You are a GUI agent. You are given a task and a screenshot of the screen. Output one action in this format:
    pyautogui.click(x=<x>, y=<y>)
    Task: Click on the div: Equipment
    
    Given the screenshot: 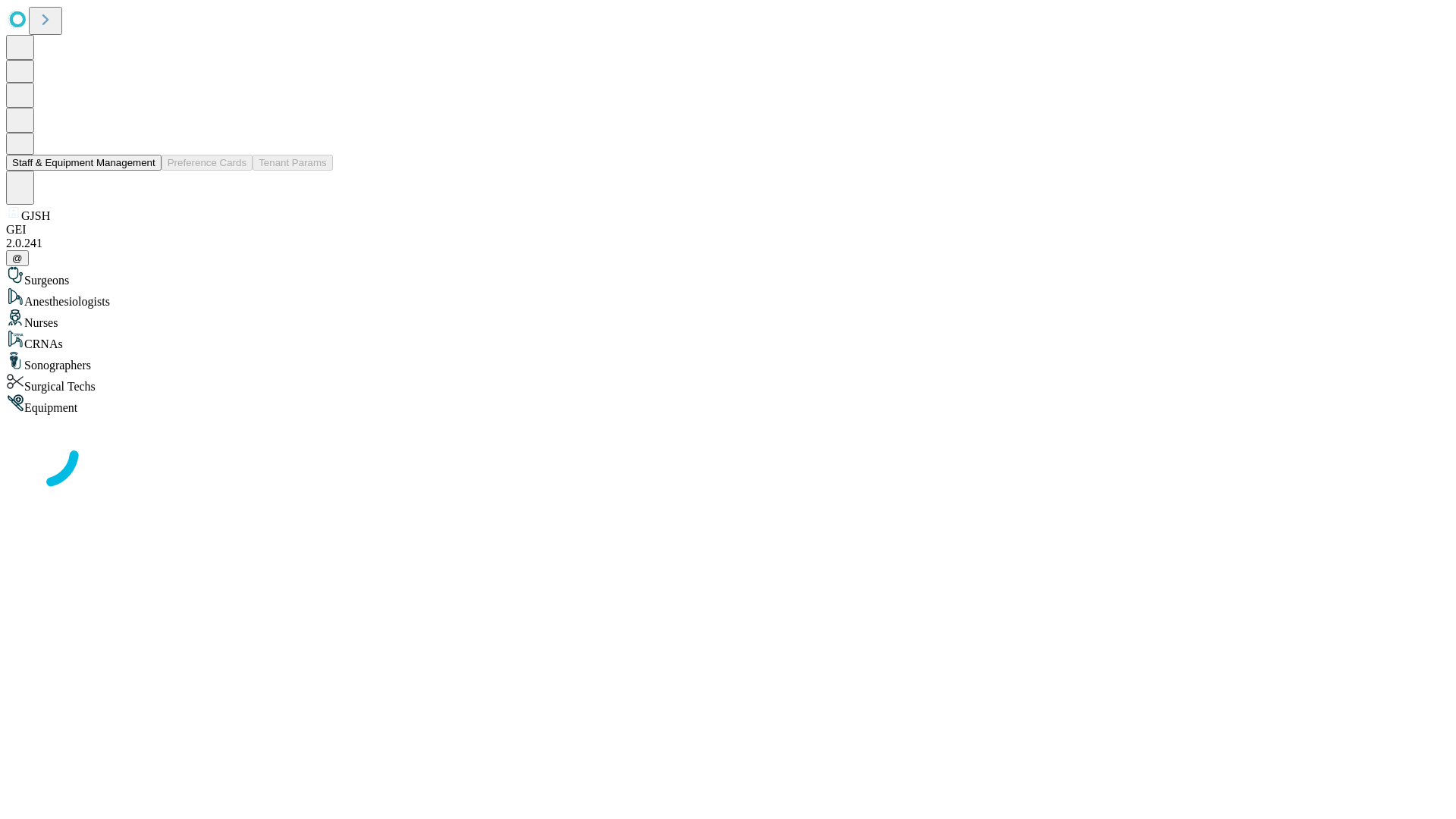 What is the action you would take?
    pyautogui.click(x=728, y=404)
    